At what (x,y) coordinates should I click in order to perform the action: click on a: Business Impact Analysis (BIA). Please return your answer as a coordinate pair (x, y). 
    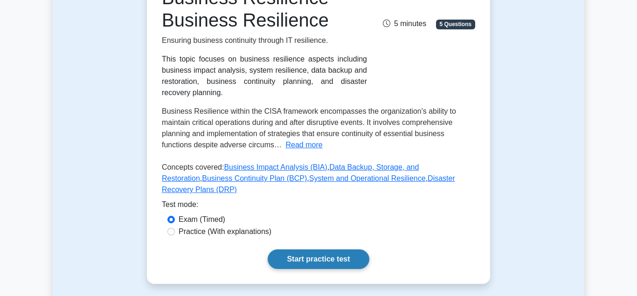
    Looking at the image, I should click on (275, 167).